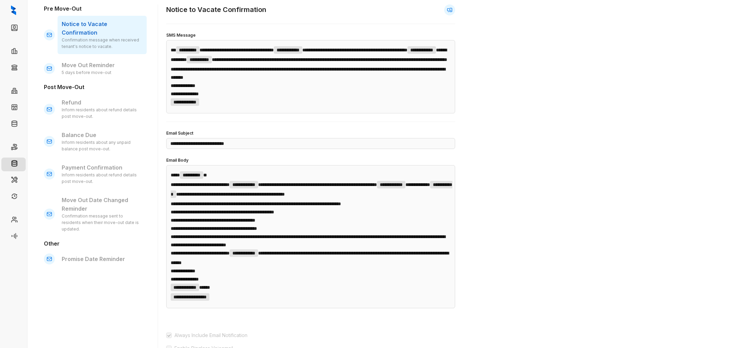 Image resolution: width=730 pixels, height=348 pixels. Describe the element at coordinates (102, 102) in the screenshot. I see `p: Refund` at that location.